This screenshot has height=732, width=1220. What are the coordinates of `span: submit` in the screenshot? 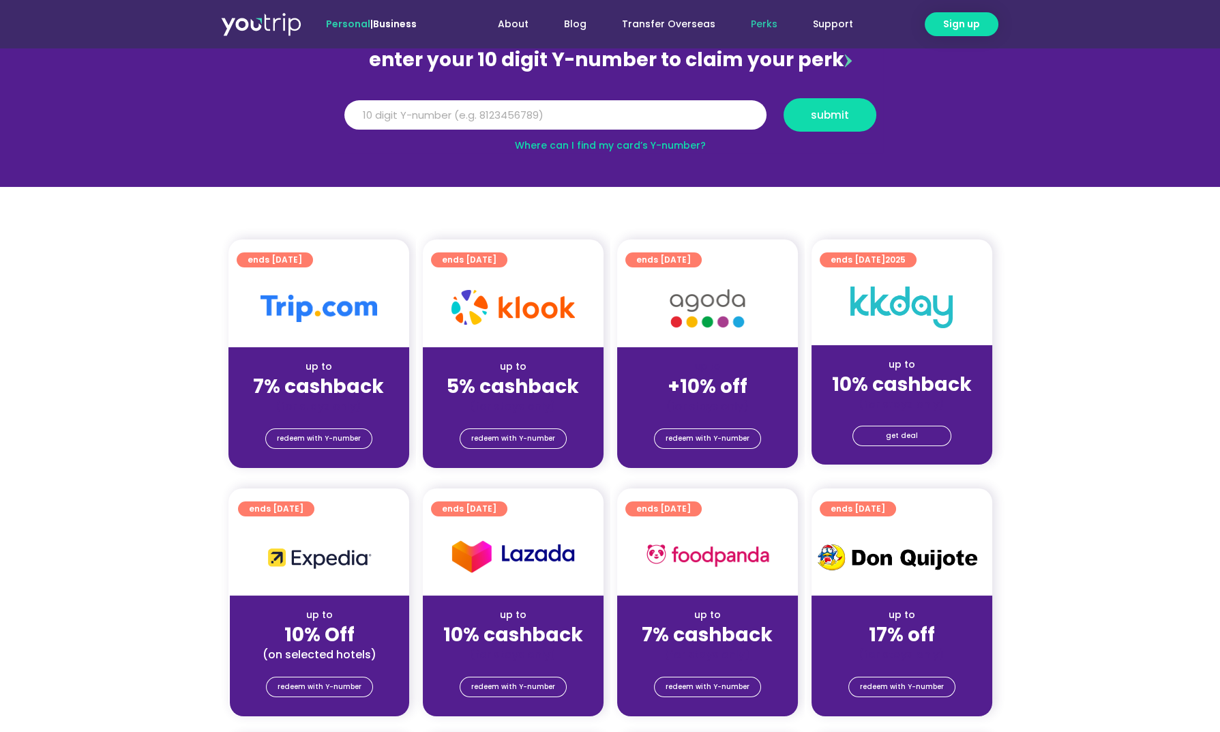 It's located at (830, 115).